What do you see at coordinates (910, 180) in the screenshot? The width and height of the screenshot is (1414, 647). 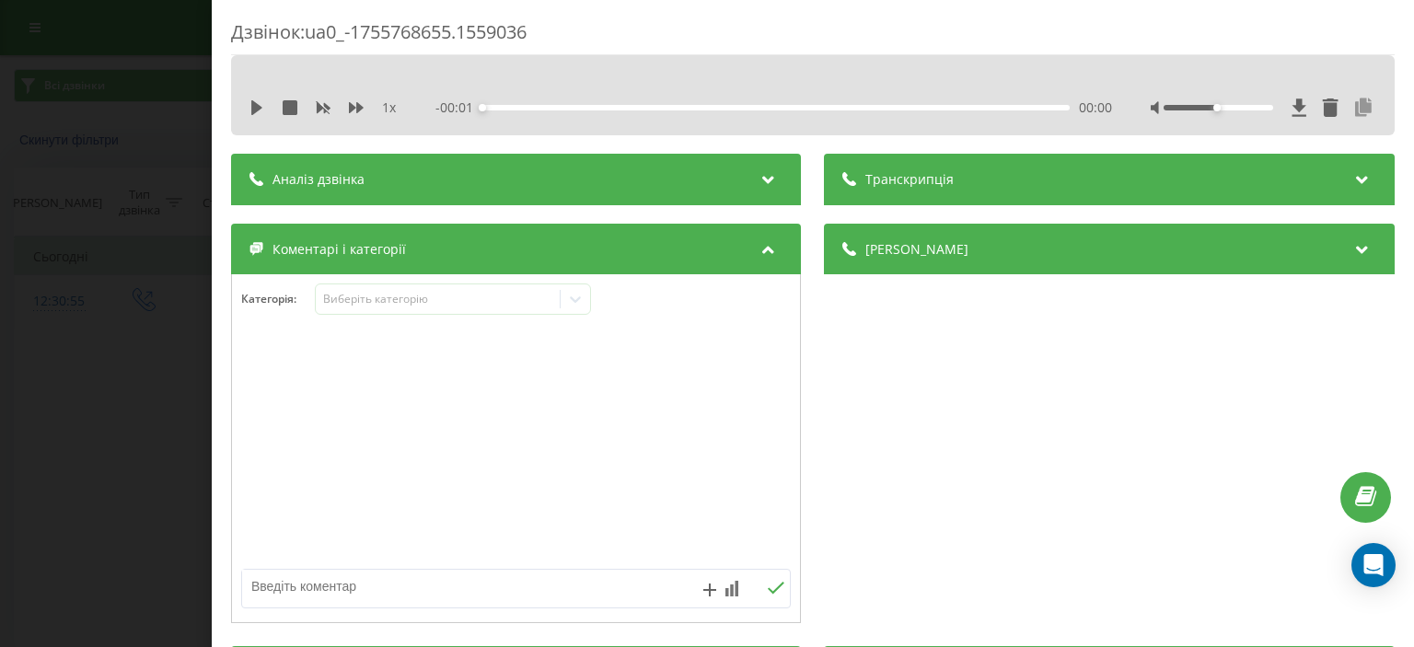 I see `span: Транскрипція` at bounding box center [910, 180].